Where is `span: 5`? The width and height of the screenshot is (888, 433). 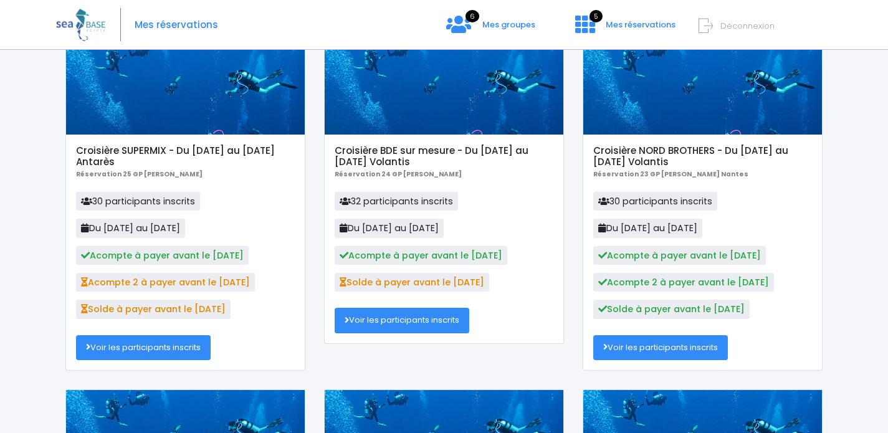 span: 5 is located at coordinates (596, 16).